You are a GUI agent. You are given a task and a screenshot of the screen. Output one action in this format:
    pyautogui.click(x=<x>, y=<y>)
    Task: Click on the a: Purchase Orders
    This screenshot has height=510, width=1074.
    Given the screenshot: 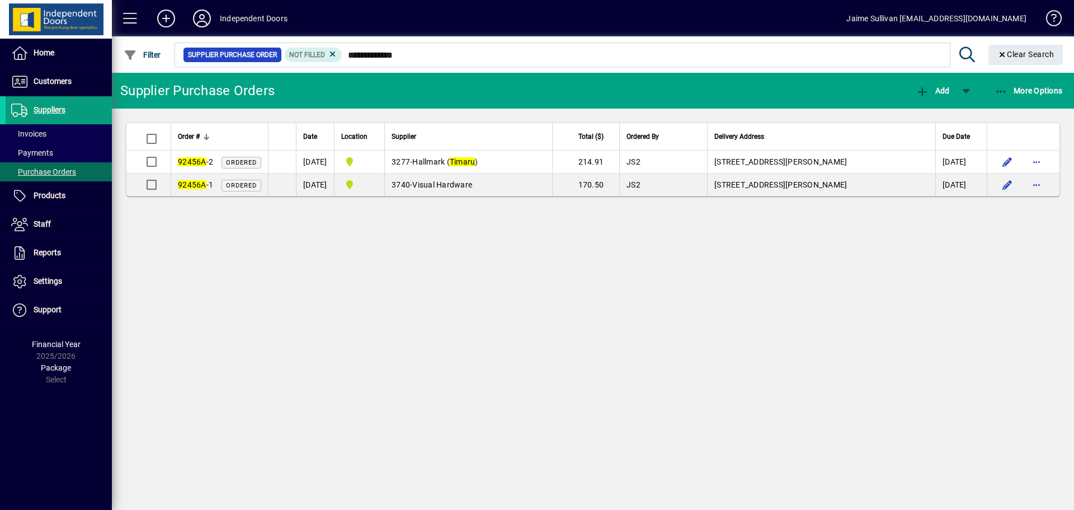 What is the action you would take?
    pyautogui.click(x=59, y=172)
    